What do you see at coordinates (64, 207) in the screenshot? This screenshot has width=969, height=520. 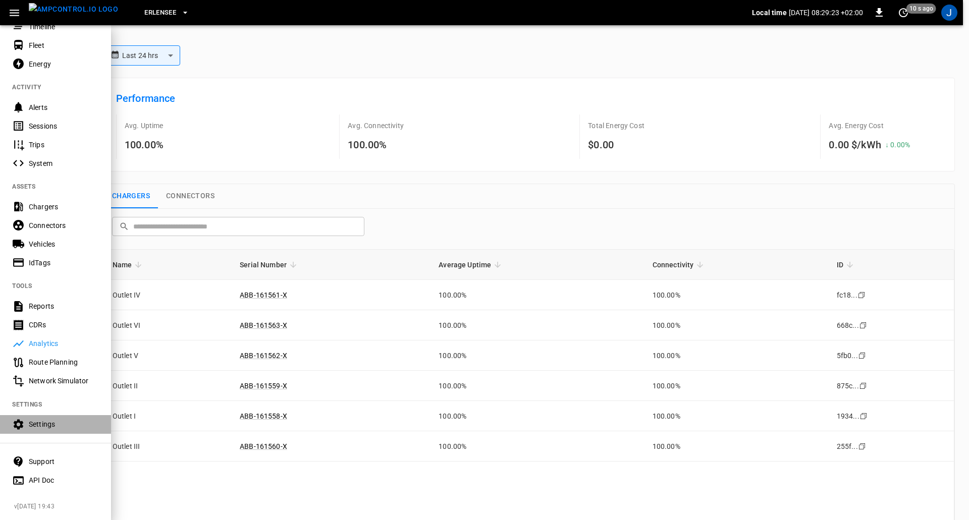 I see `div: Chargers` at bounding box center [64, 207].